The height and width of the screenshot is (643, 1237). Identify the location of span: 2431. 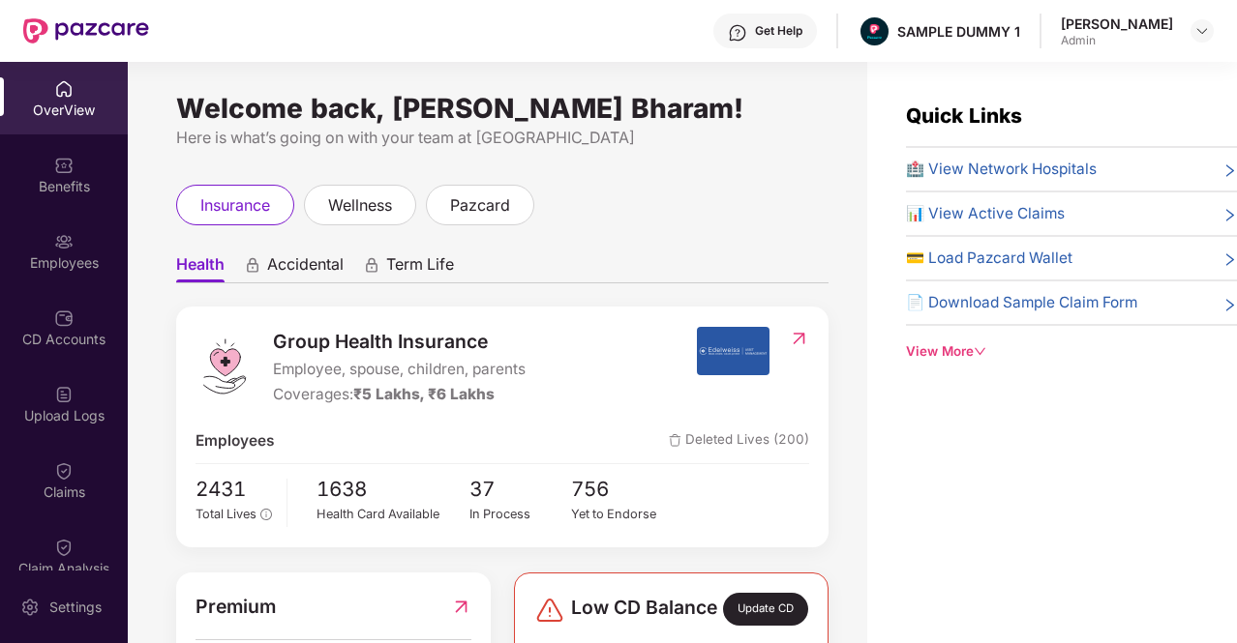
(233, 490).